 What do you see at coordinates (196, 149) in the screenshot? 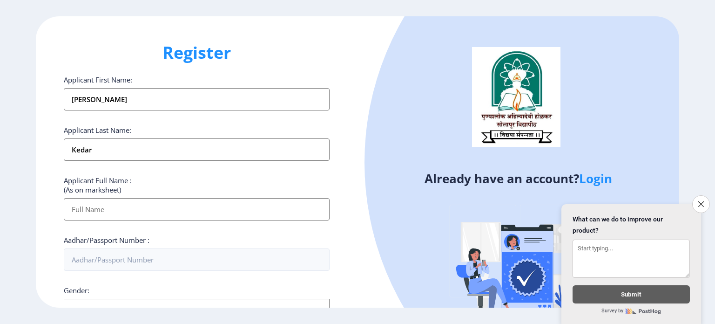
I see `input: Last Name` at bounding box center [196, 149].